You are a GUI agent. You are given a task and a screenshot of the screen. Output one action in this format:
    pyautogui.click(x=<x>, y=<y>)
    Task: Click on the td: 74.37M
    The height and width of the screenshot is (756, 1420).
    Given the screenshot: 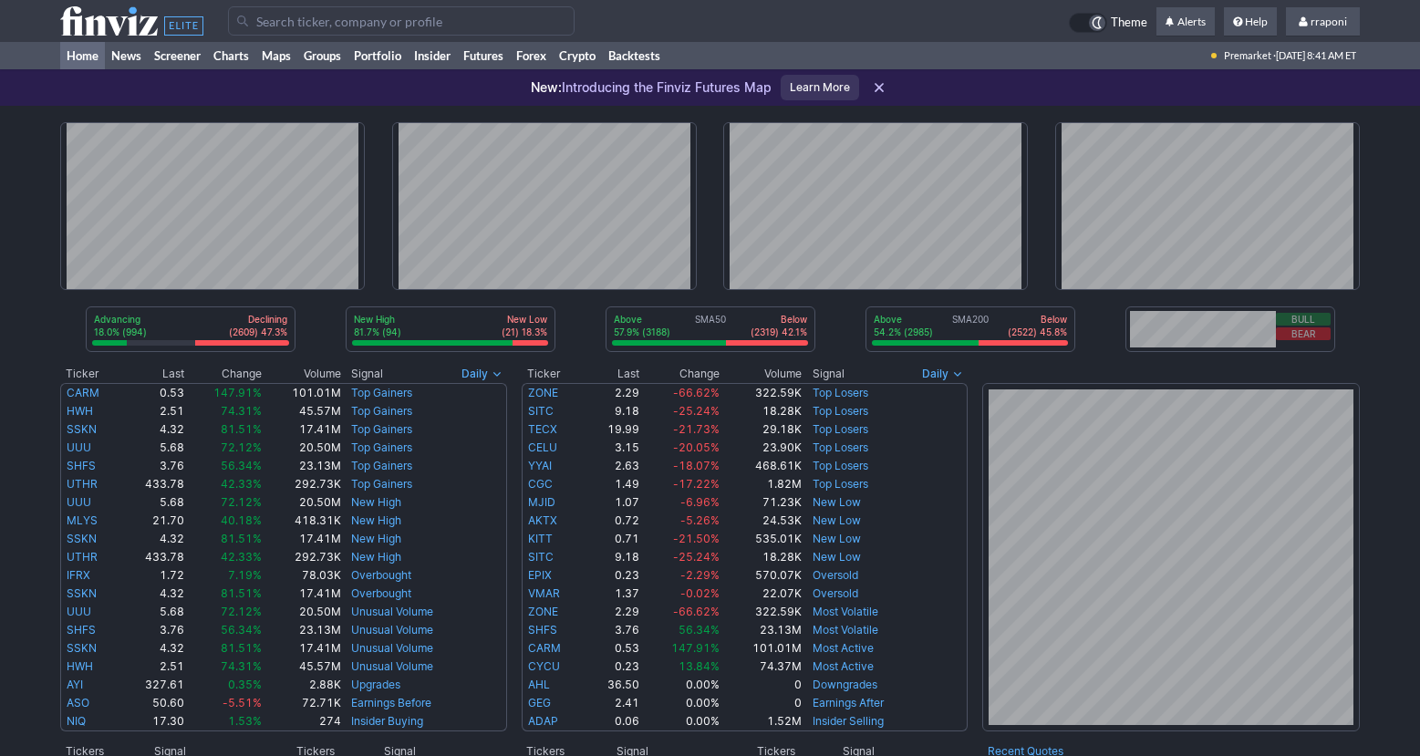 What is the action you would take?
    pyautogui.click(x=762, y=667)
    